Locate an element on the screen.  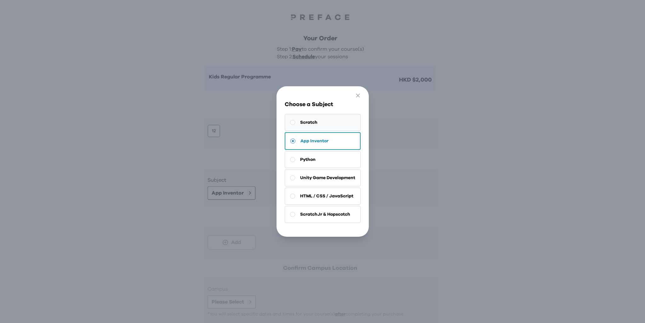
button: Python is located at coordinates (323, 160).